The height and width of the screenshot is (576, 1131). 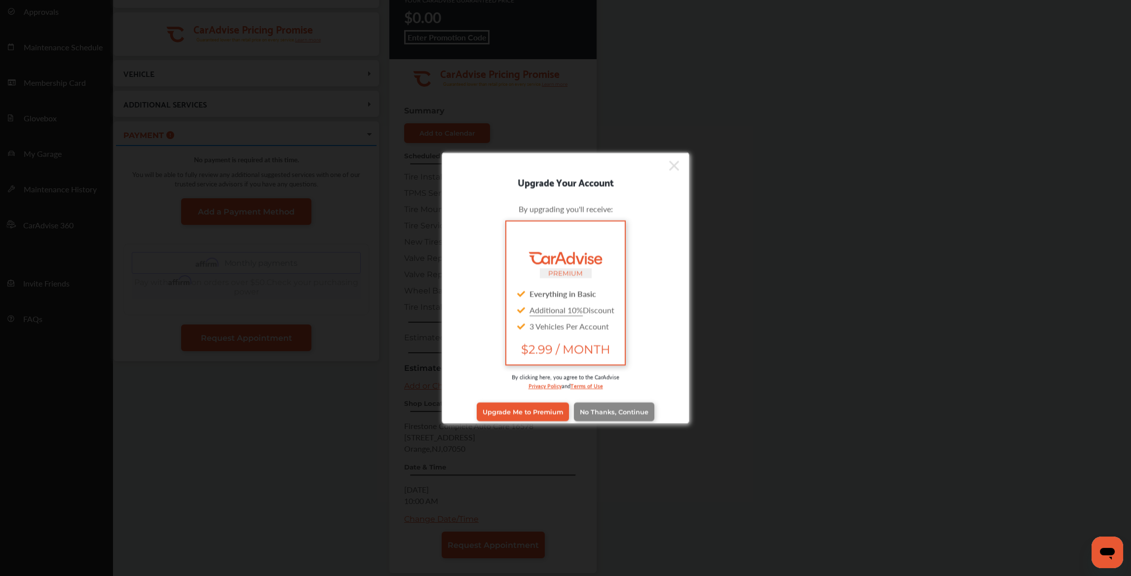 I want to click on u: Additional 10%, so click(x=556, y=310).